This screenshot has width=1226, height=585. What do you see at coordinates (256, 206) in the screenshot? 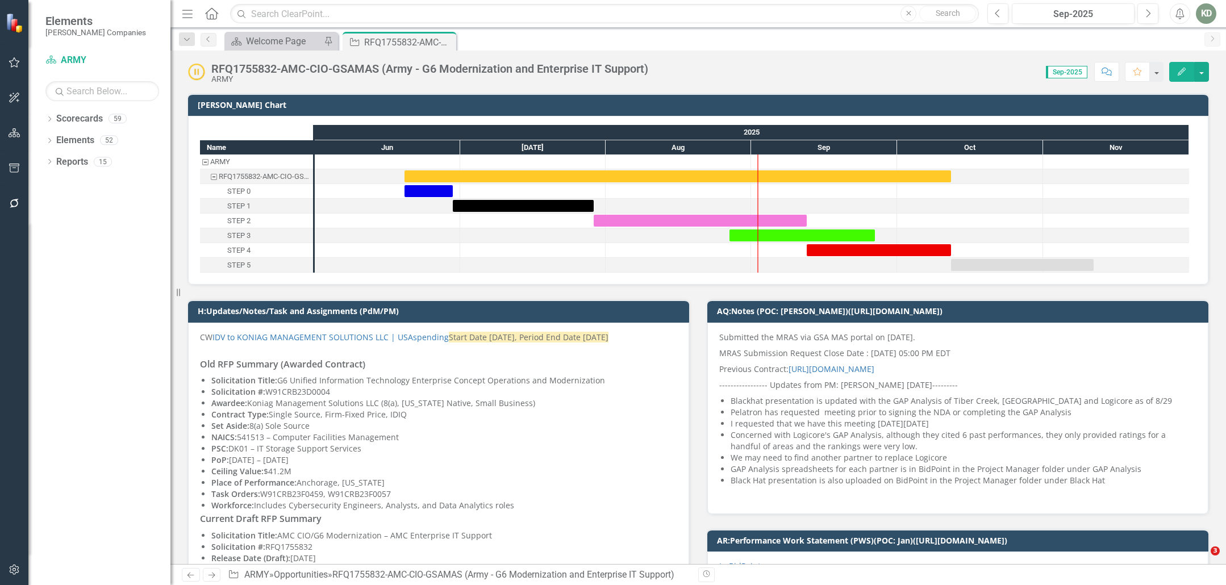
I see `div: STEP 1` at bounding box center [256, 206].